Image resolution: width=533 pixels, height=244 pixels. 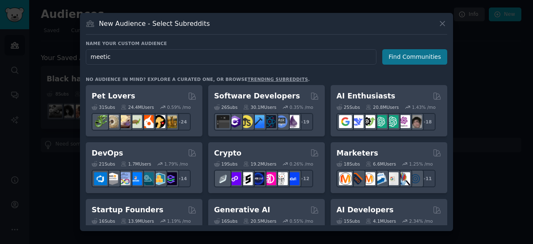 What do you see at coordinates (103, 107) in the screenshot?
I see `div: 31 Sub s` at bounding box center [103, 107].